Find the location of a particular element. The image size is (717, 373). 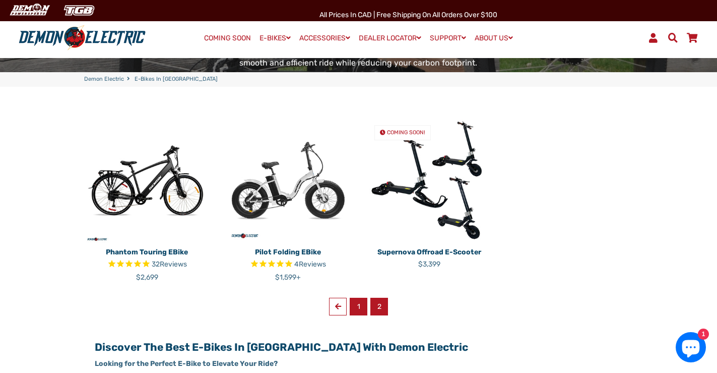

p: Phantom Touring eBike is located at coordinates (147, 252).